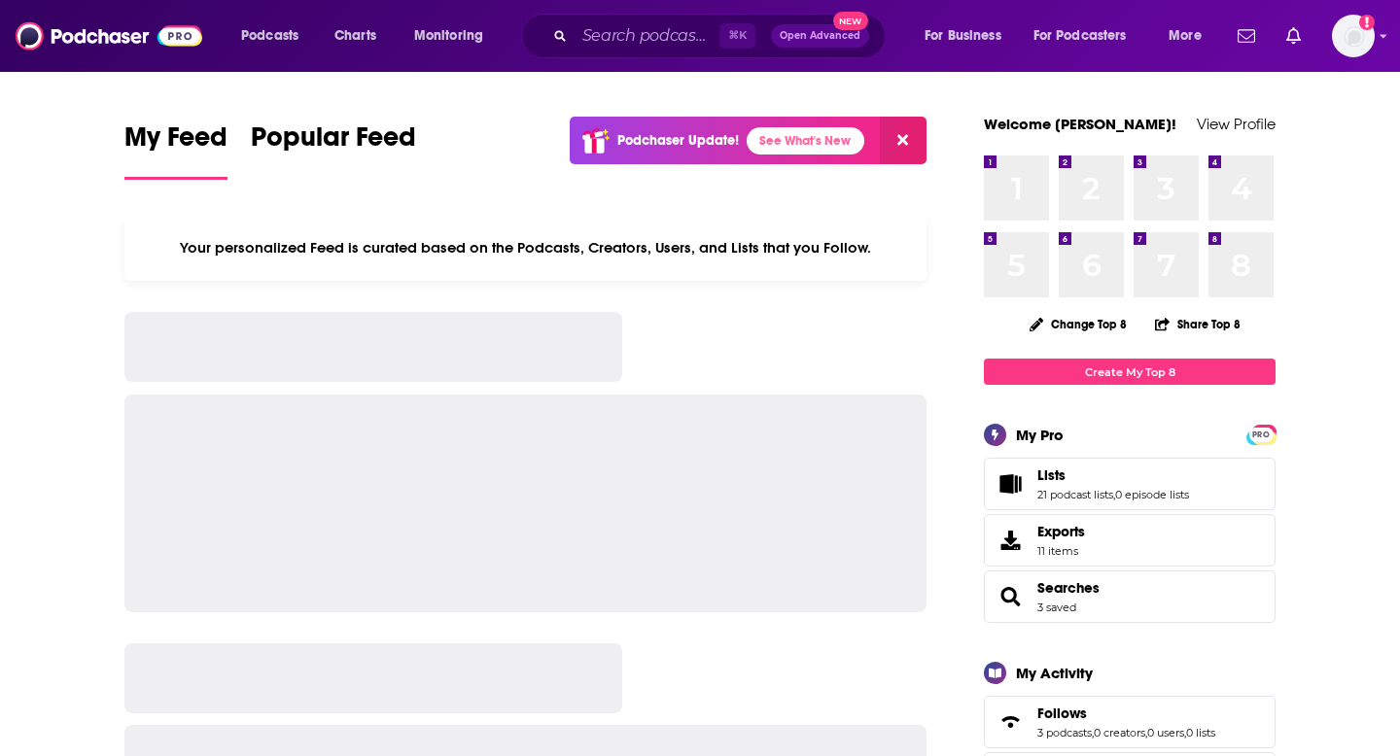  What do you see at coordinates (448, 36) in the screenshot?
I see `span: Monitoring` at bounding box center [448, 36].